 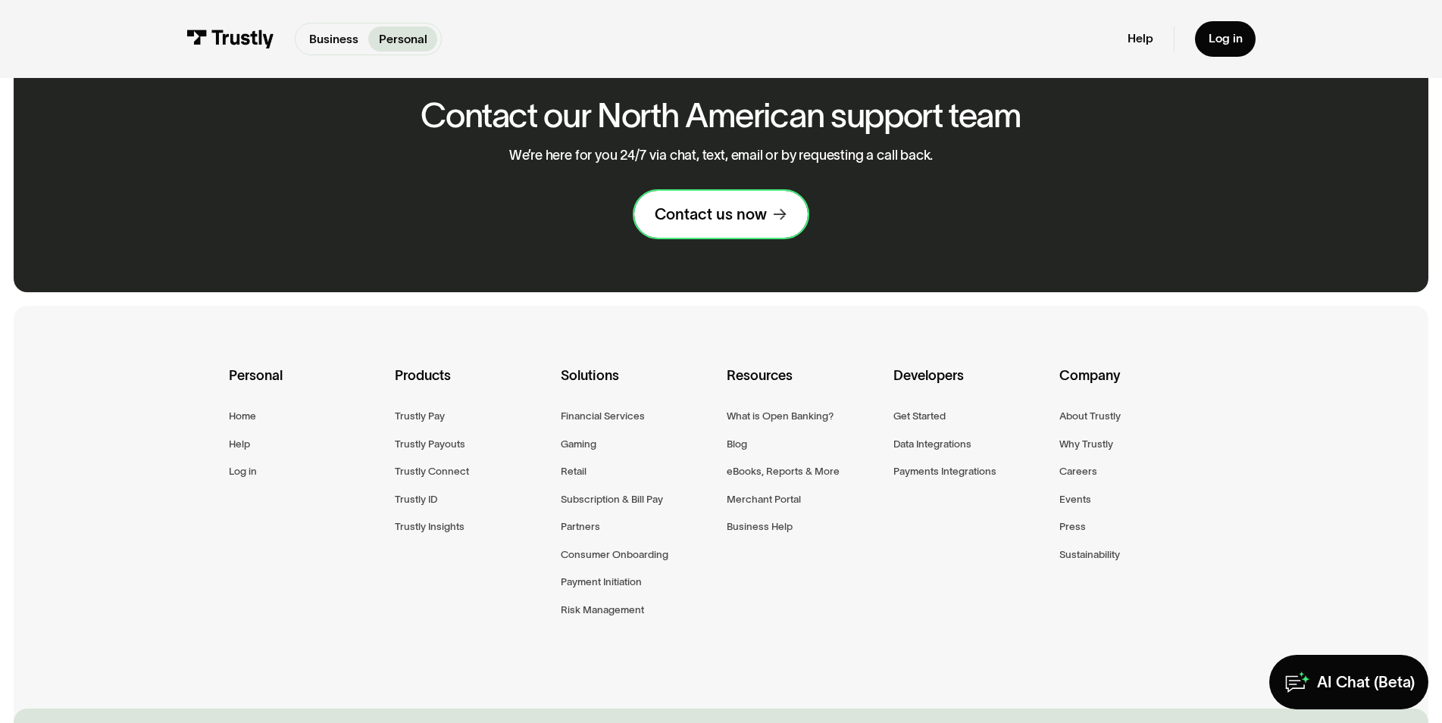 I want to click on div: eBooks, Reports & More, so click(x=783, y=471).